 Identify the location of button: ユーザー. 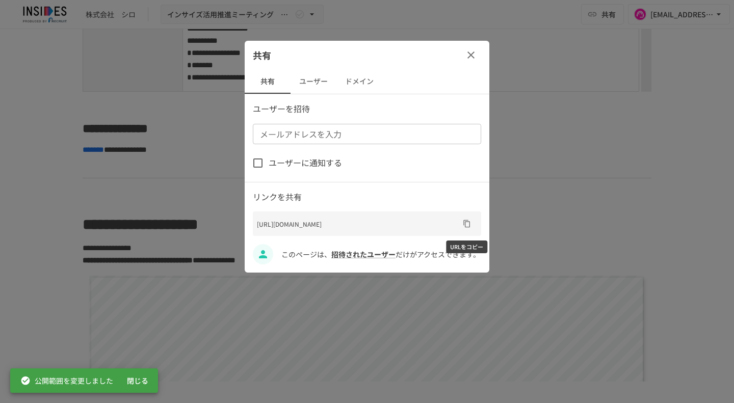
(314, 82).